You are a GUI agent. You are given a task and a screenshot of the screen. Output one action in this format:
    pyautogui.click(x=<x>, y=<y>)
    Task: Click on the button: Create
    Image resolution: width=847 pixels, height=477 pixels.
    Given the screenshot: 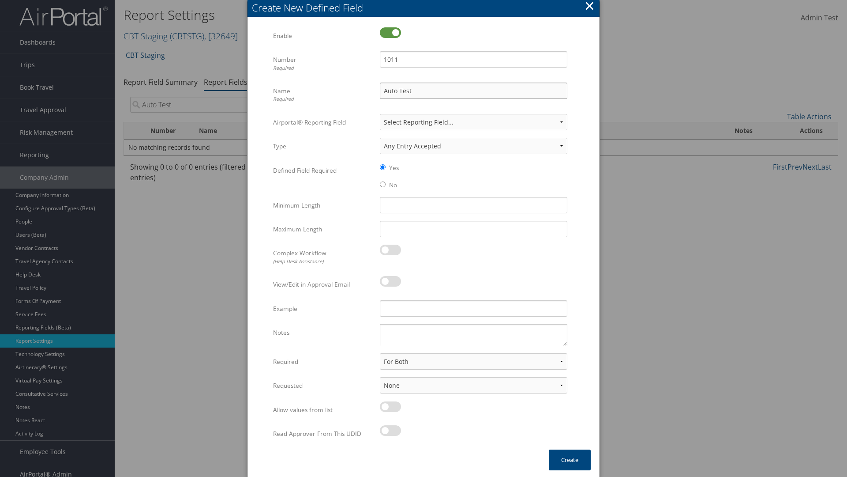 What is the action you would take?
    pyautogui.click(x=570, y=459)
    